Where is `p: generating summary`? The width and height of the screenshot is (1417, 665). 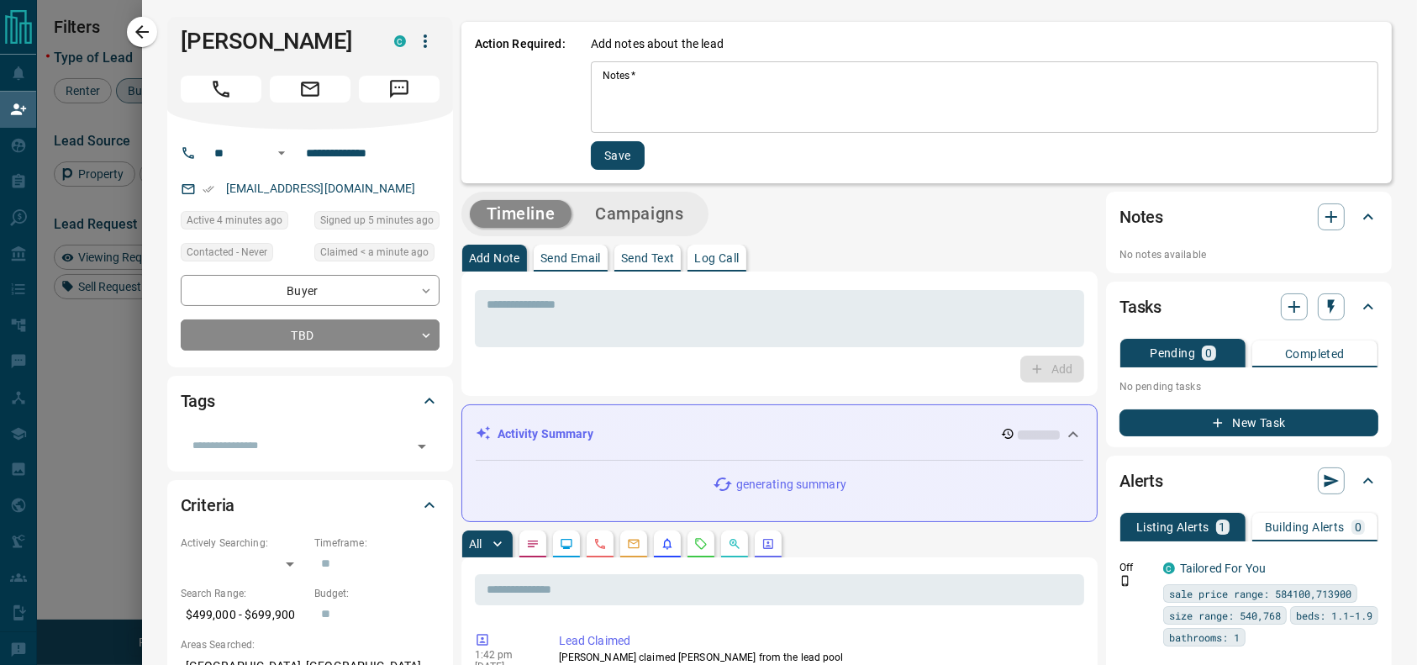
p: generating summary is located at coordinates (791, 484).